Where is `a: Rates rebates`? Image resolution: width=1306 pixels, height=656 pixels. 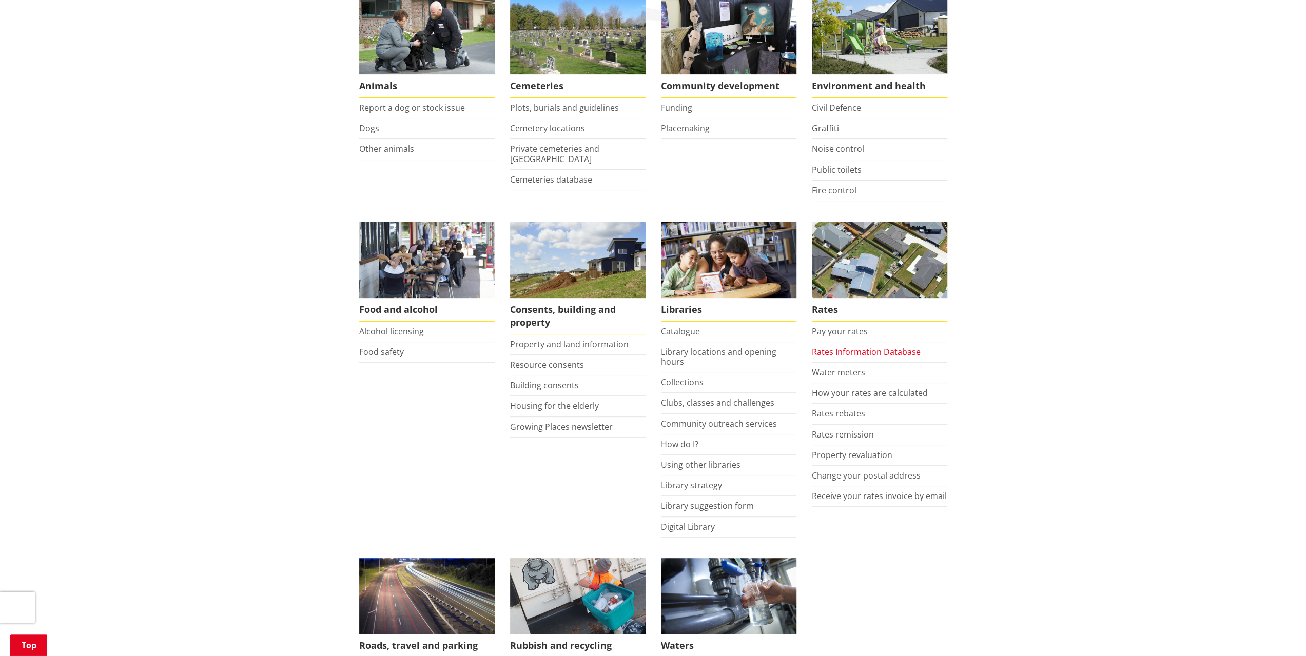 a: Rates rebates is located at coordinates (839, 414).